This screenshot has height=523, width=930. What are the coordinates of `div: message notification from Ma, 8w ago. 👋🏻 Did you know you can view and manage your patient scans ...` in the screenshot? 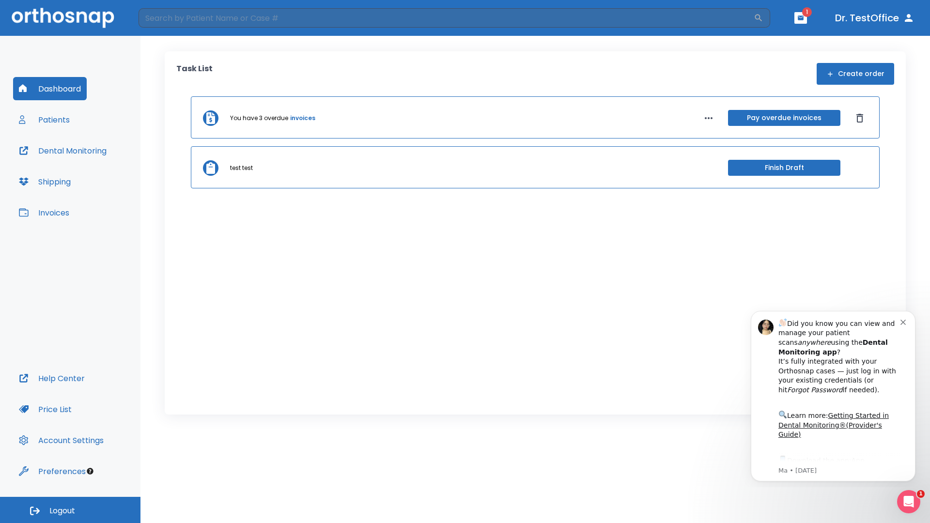 It's located at (97, 94).